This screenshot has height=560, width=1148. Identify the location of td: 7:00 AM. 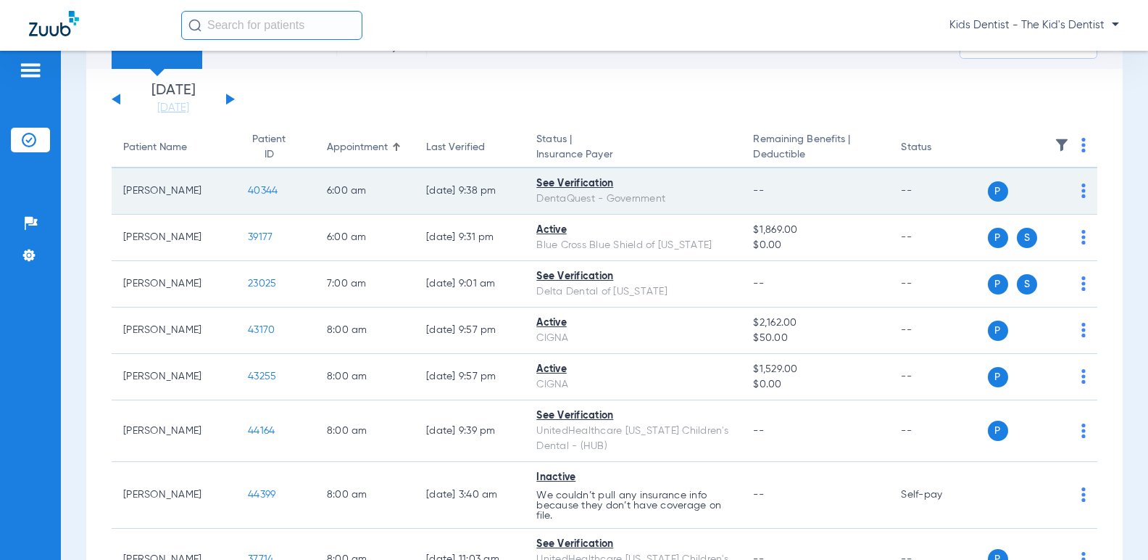
(365, 284).